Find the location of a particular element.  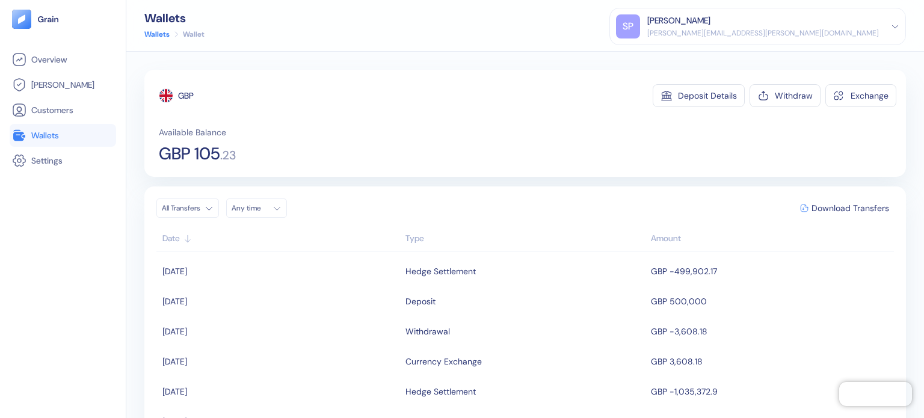

span: Download Transfers is located at coordinates (850, 208).